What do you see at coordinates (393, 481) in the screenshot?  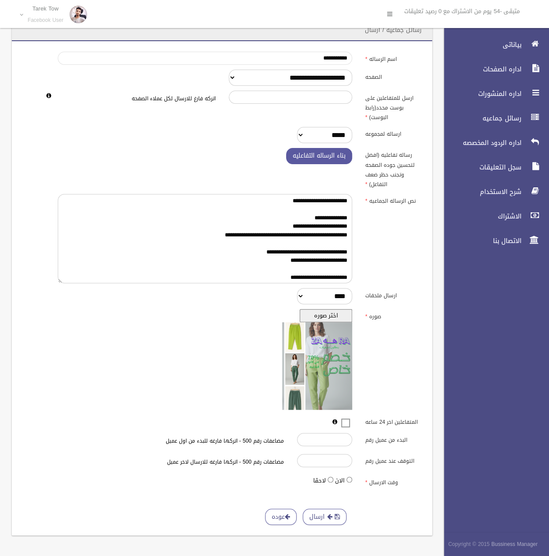 I see `label: وقت الارسال` at bounding box center [393, 481].